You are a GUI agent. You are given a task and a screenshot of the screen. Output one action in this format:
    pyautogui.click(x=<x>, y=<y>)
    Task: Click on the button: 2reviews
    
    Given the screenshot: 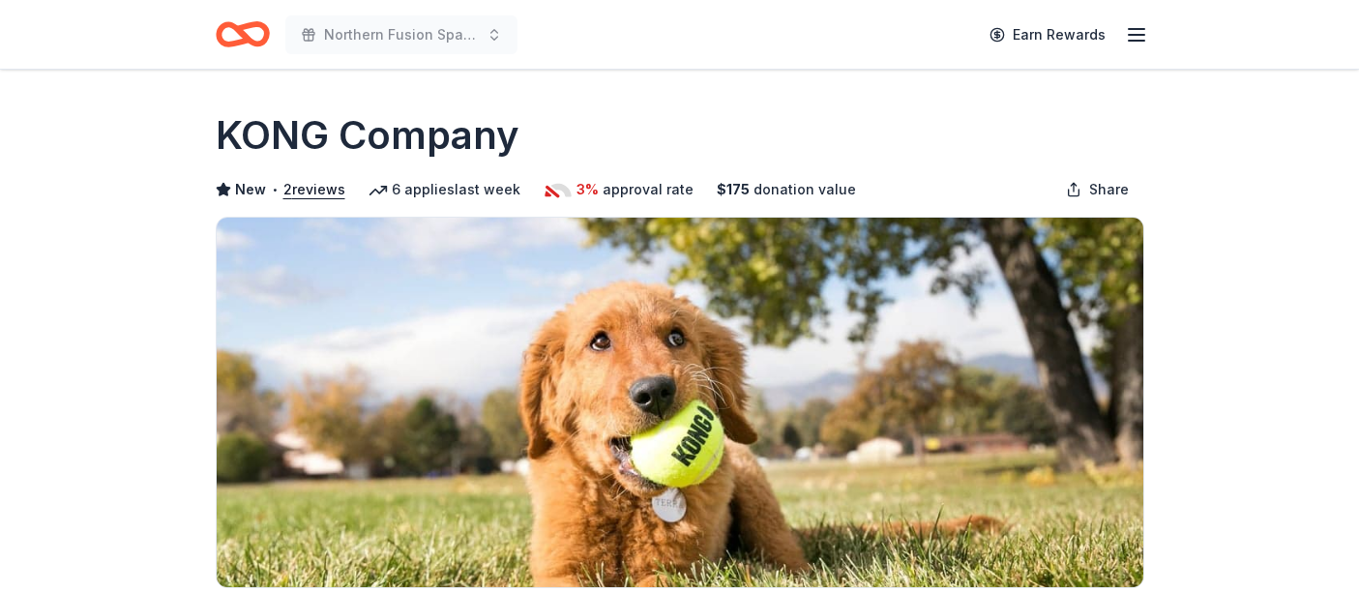 What is the action you would take?
    pyautogui.click(x=314, y=190)
    